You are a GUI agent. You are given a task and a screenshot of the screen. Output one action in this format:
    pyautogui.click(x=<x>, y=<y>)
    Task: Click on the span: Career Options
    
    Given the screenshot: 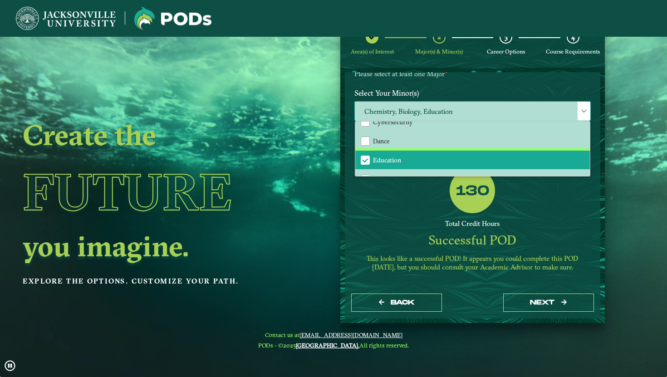 What is the action you would take?
    pyautogui.click(x=506, y=51)
    